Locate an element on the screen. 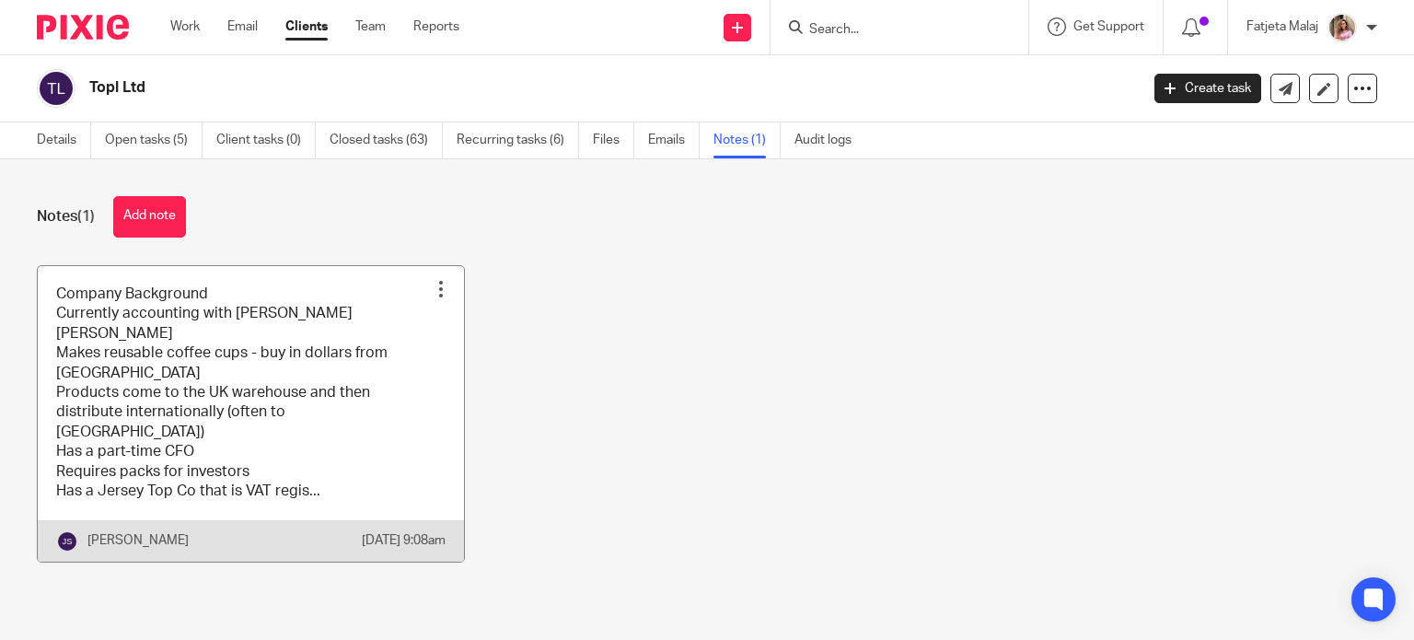  h1: Notes is located at coordinates (65, 216).